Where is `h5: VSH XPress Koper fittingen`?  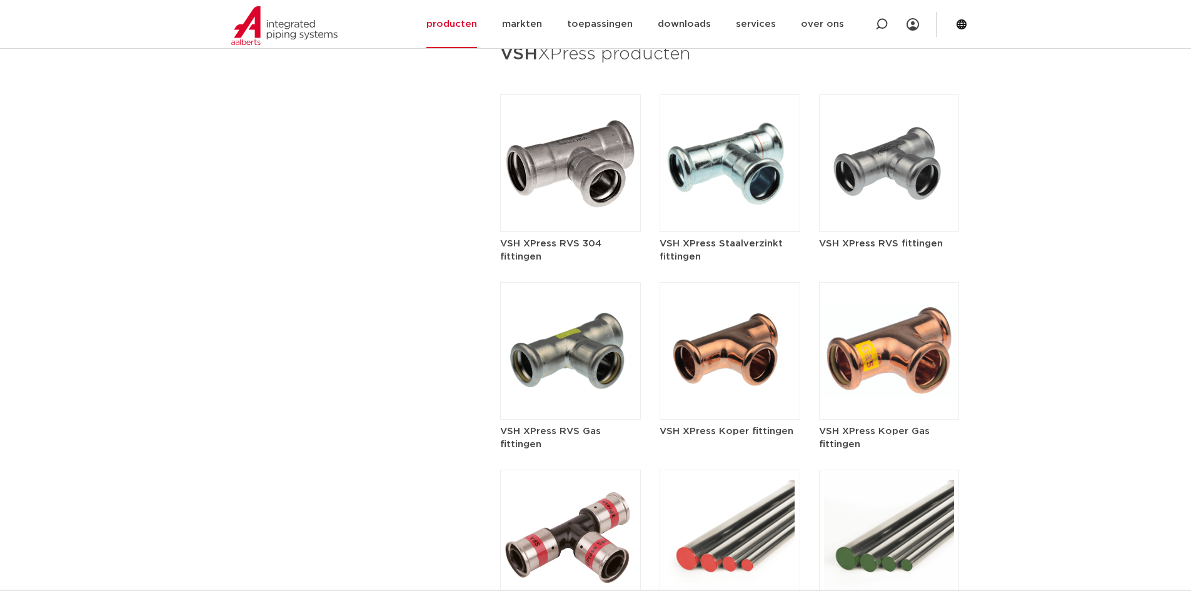 h5: VSH XPress Koper fittingen is located at coordinates (730, 431).